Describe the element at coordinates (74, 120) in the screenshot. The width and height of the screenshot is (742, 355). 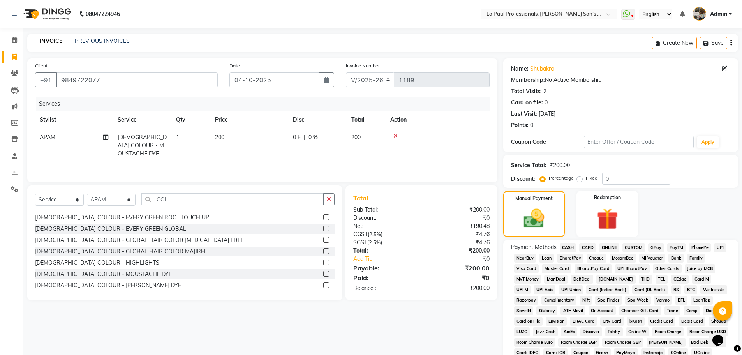
I see `th: Stylist` at that location.